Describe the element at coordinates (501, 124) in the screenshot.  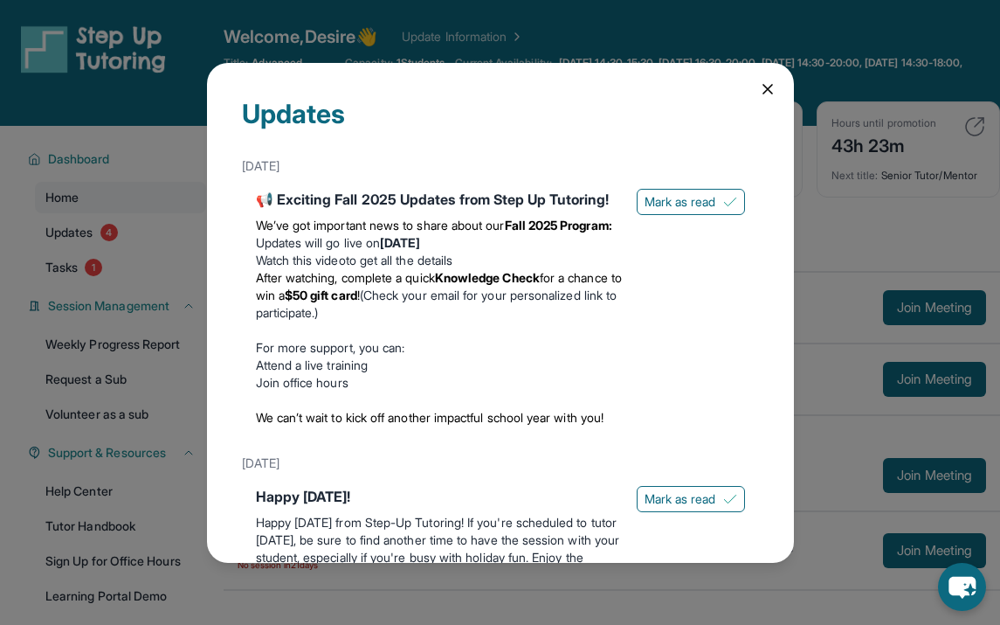
I see `div: Updates` at that location.